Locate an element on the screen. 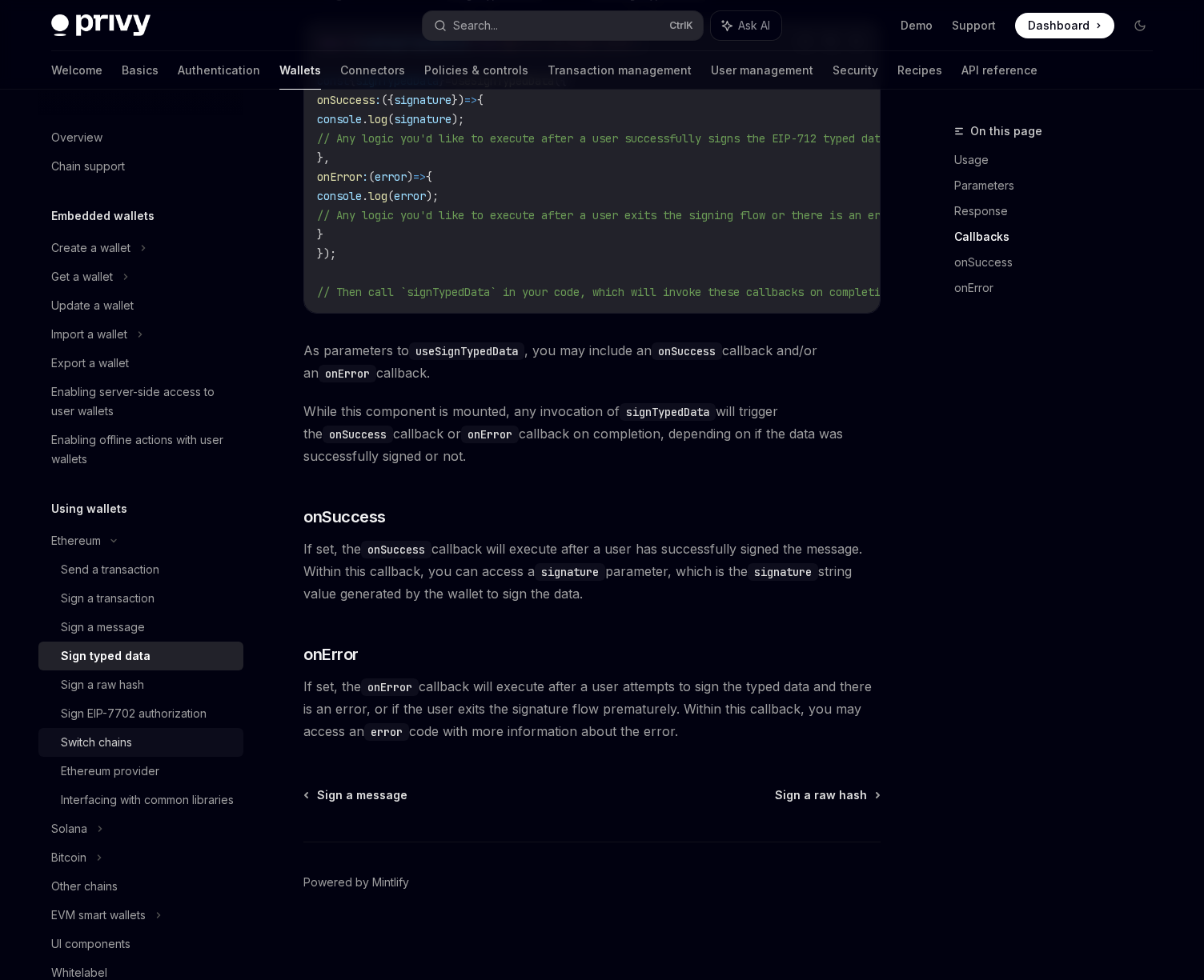 The image size is (1204, 980). code: useSignTypedData is located at coordinates (466, 351).